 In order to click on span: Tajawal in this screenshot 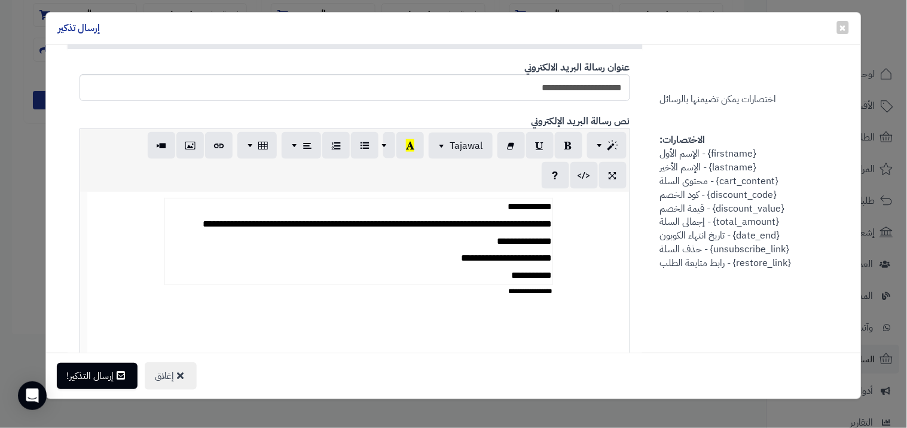, I will do `click(466, 146)`.